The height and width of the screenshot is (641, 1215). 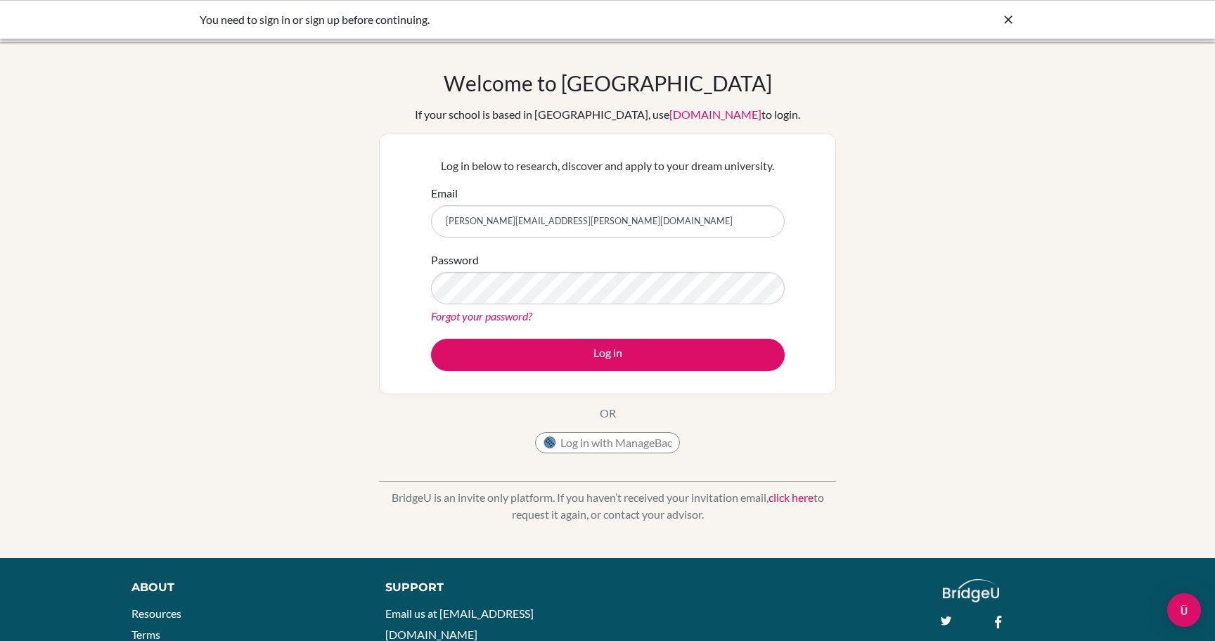 What do you see at coordinates (156, 613) in the screenshot?
I see `a: Resources` at bounding box center [156, 613].